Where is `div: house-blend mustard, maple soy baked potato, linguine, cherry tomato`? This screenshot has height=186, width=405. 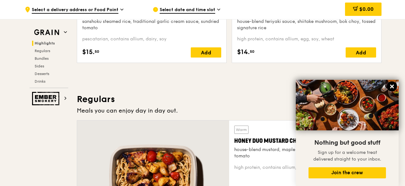 div: house-blend mustard, maple soy baked potato, linguine, cherry tomato is located at coordinates (305, 153).